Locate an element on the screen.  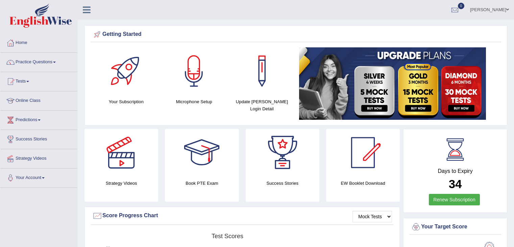
a: Renew Subscription is located at coordinates (454, 199).